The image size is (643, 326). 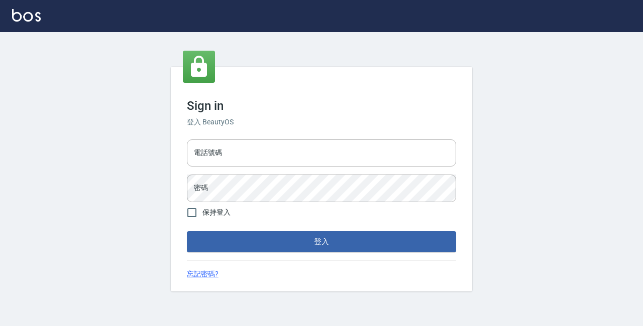 What do you see at coordinates (202, 274) in the screenshot?
I see `a: 忘記密碼?` at bounding box center [202, 274].